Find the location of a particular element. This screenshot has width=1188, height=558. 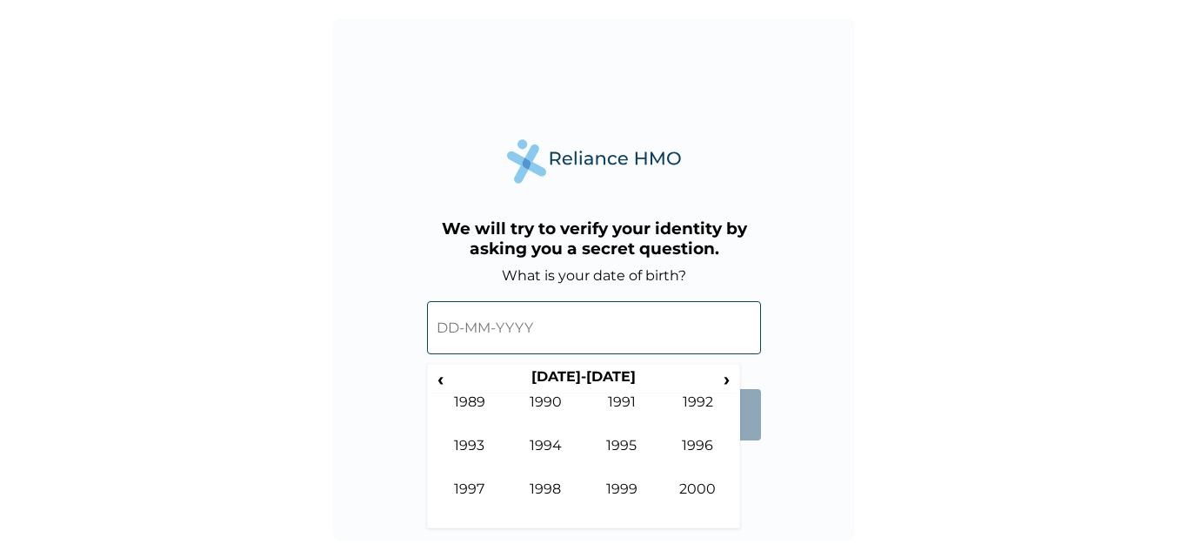

td: 1999 is located at coordinates (622, 502).